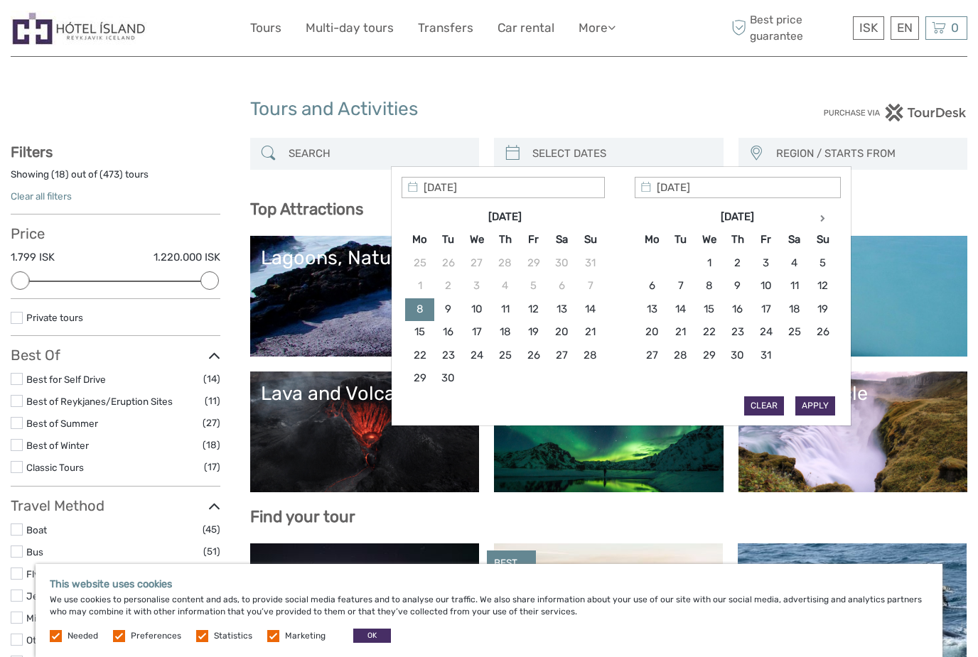  I want to click on td: 11, so click(794, 286).